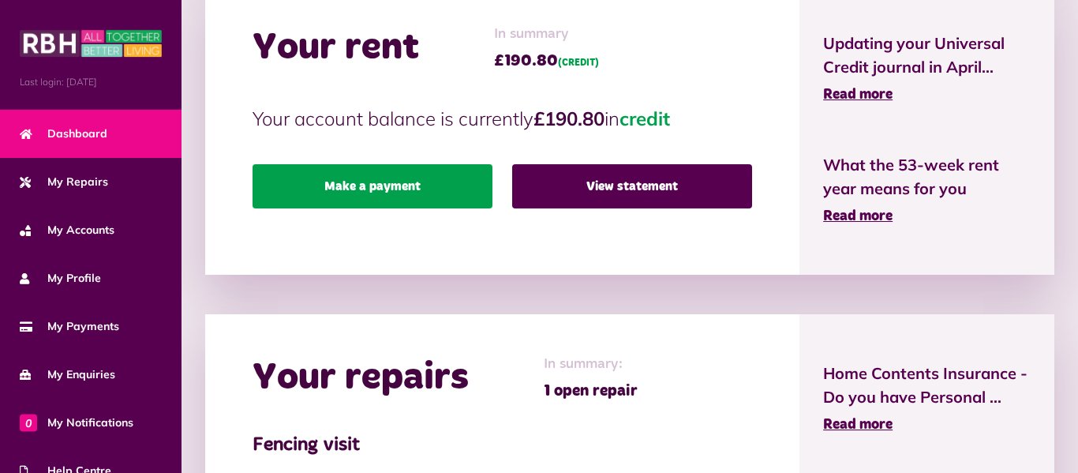  What do you see at coordinates (372, 186) in the screenshot?
I see `a: Make a payment` at bounding box center [372, 186].